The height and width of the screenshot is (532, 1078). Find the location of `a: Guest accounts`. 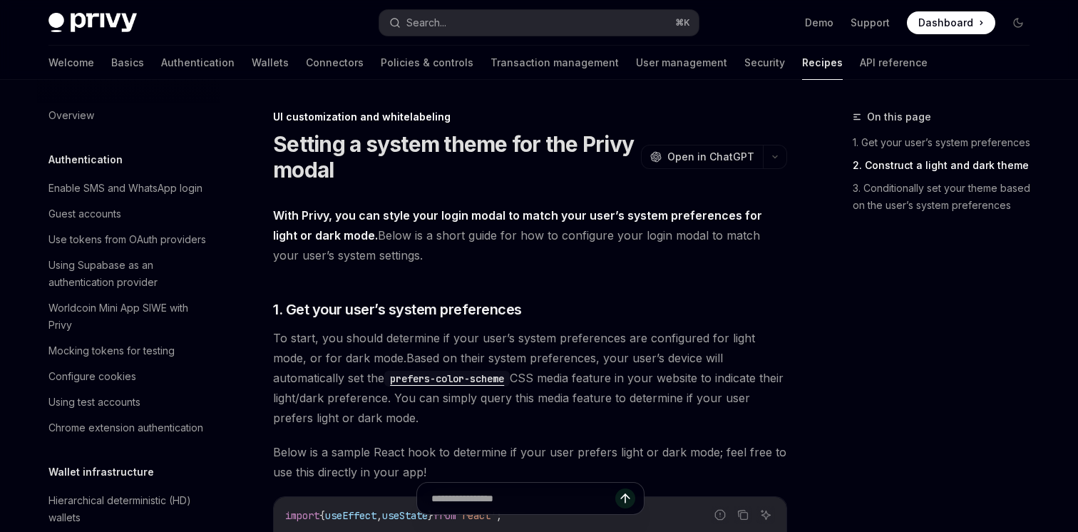

a: Guest accounts is located at coordinates (128, 214).